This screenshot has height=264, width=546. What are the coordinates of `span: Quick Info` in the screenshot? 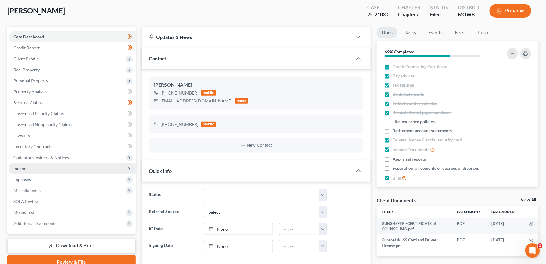 It's located at (160, 171).